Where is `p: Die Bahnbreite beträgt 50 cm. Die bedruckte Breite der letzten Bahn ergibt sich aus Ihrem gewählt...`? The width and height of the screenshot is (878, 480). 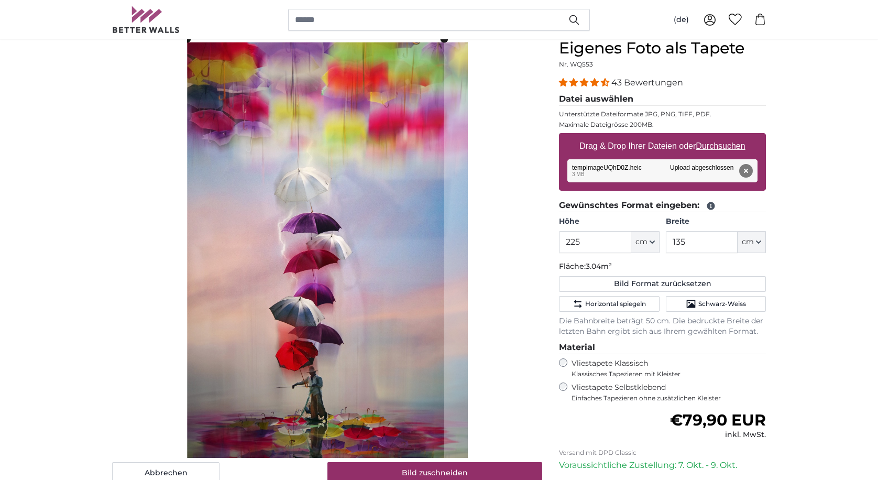
p: Die Bahnbreite beträgt 50 cm. Die bedruckte Breite der letzten Bahn ergibt sich aus Ihrem gewählt... is located at coordinates (662, 326).